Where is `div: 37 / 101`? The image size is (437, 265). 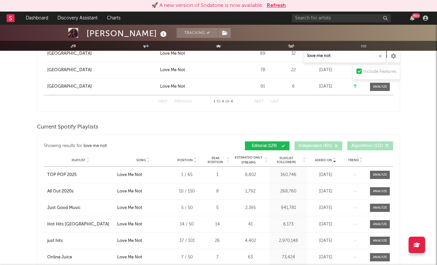
div: 37 / 101 is located at coordinates (187, 241).